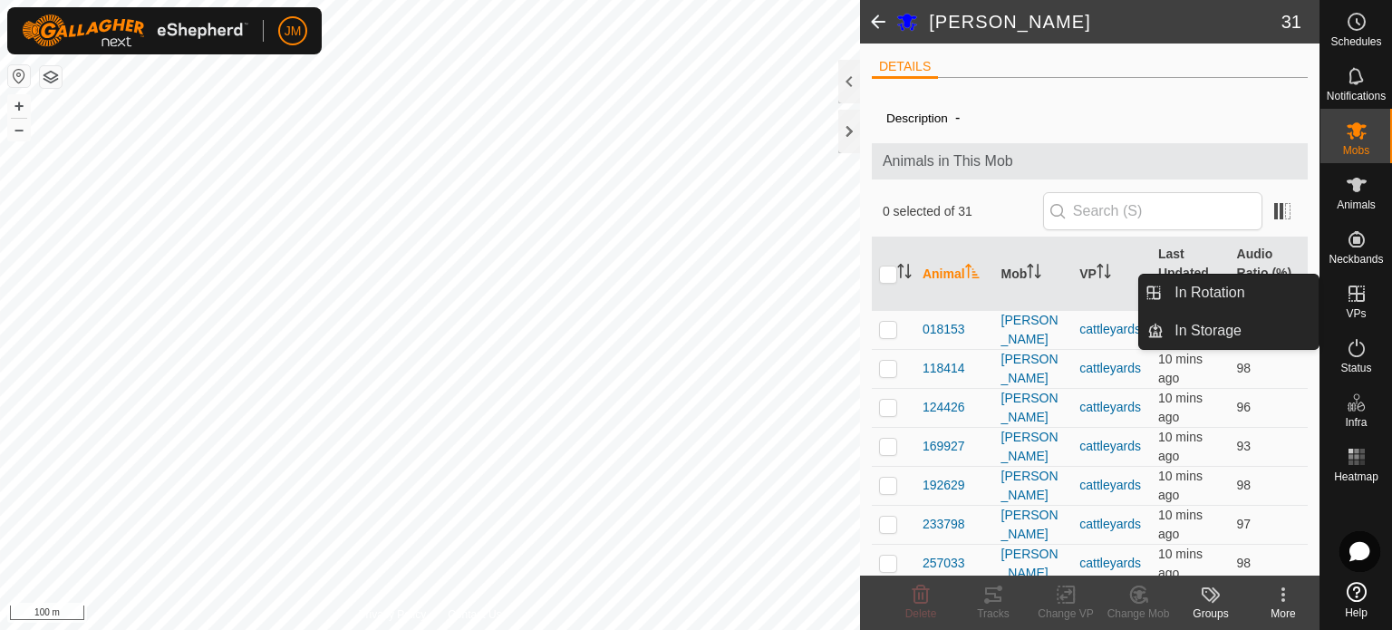 Image resolution: width=1392 pixels, height=630 pixels. I want to click on div: More, so click(1283, 613).